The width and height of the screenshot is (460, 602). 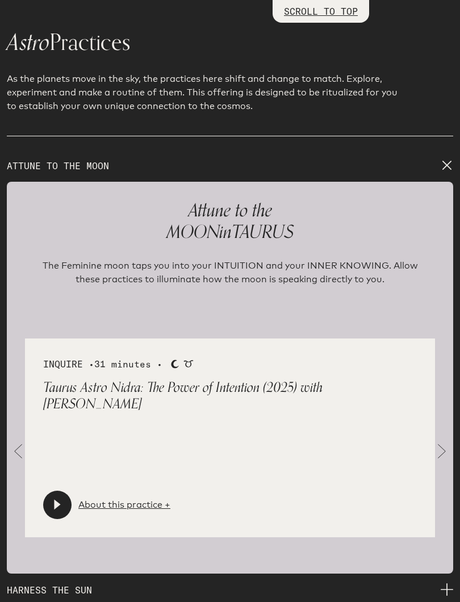 What do you see at coordinates (205, 83) in the screenshot?
I see `p: As the planets move in the sky, the practices here shift and change to match. Explore, experiment...` at bounding box center [205, 83].